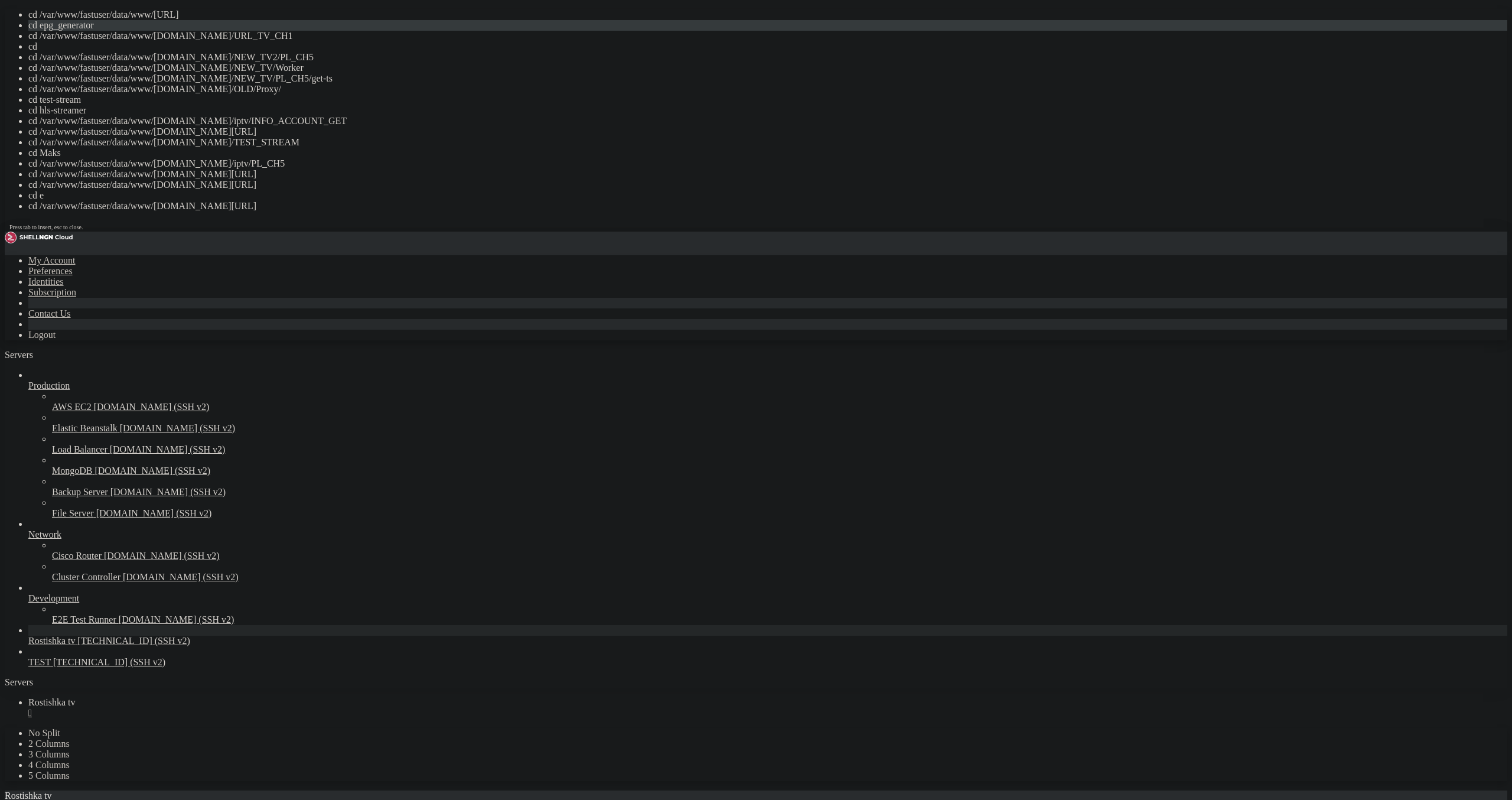  I want to click on x-row: libavfilter 7.110.100 / 7.110.100, so click(681, 353).